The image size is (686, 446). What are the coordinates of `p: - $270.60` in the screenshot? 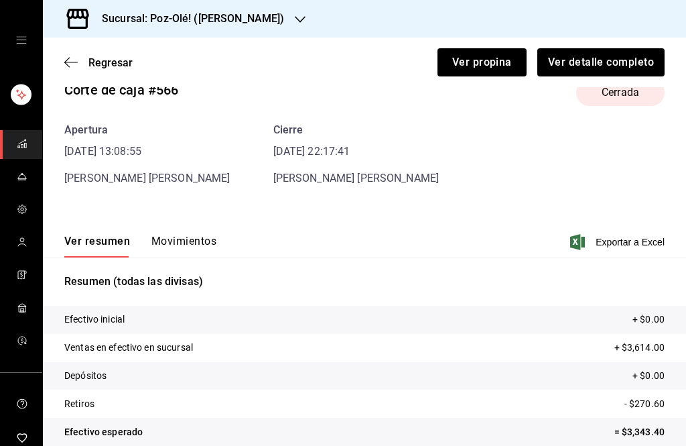 It's located at (645, 403).